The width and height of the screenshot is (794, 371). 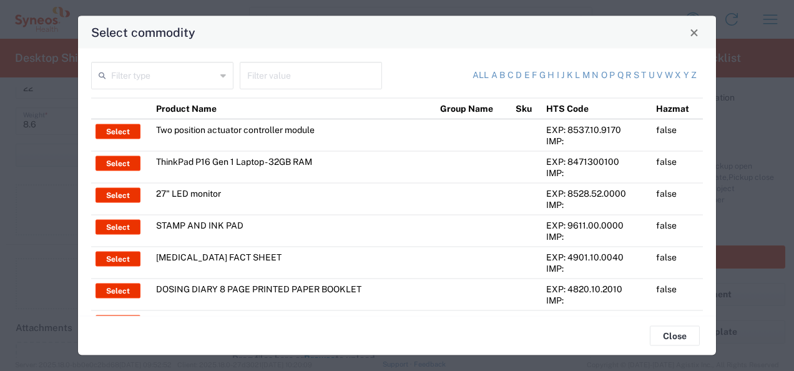 What do you see at coordinates (494, 75) in the screenshot?
I see `a: a` at bounding box center [494, 75].